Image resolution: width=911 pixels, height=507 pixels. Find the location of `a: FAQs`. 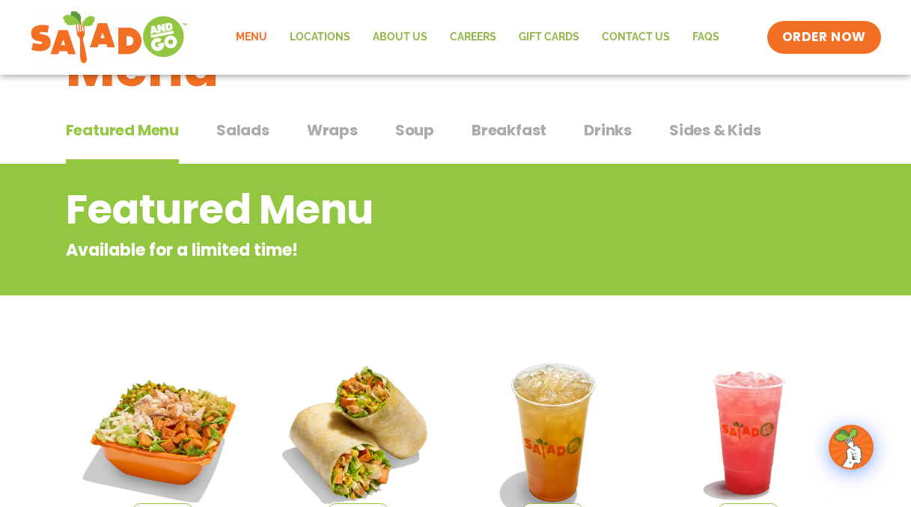

a: FAQs is located at coordinates (706, 37).